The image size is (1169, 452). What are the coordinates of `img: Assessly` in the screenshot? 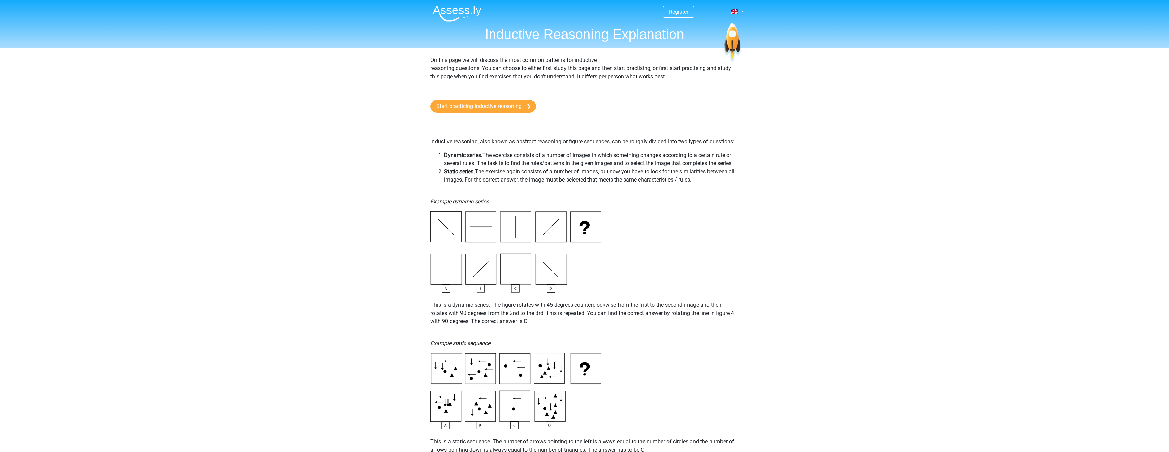 It's located at (457, 13).